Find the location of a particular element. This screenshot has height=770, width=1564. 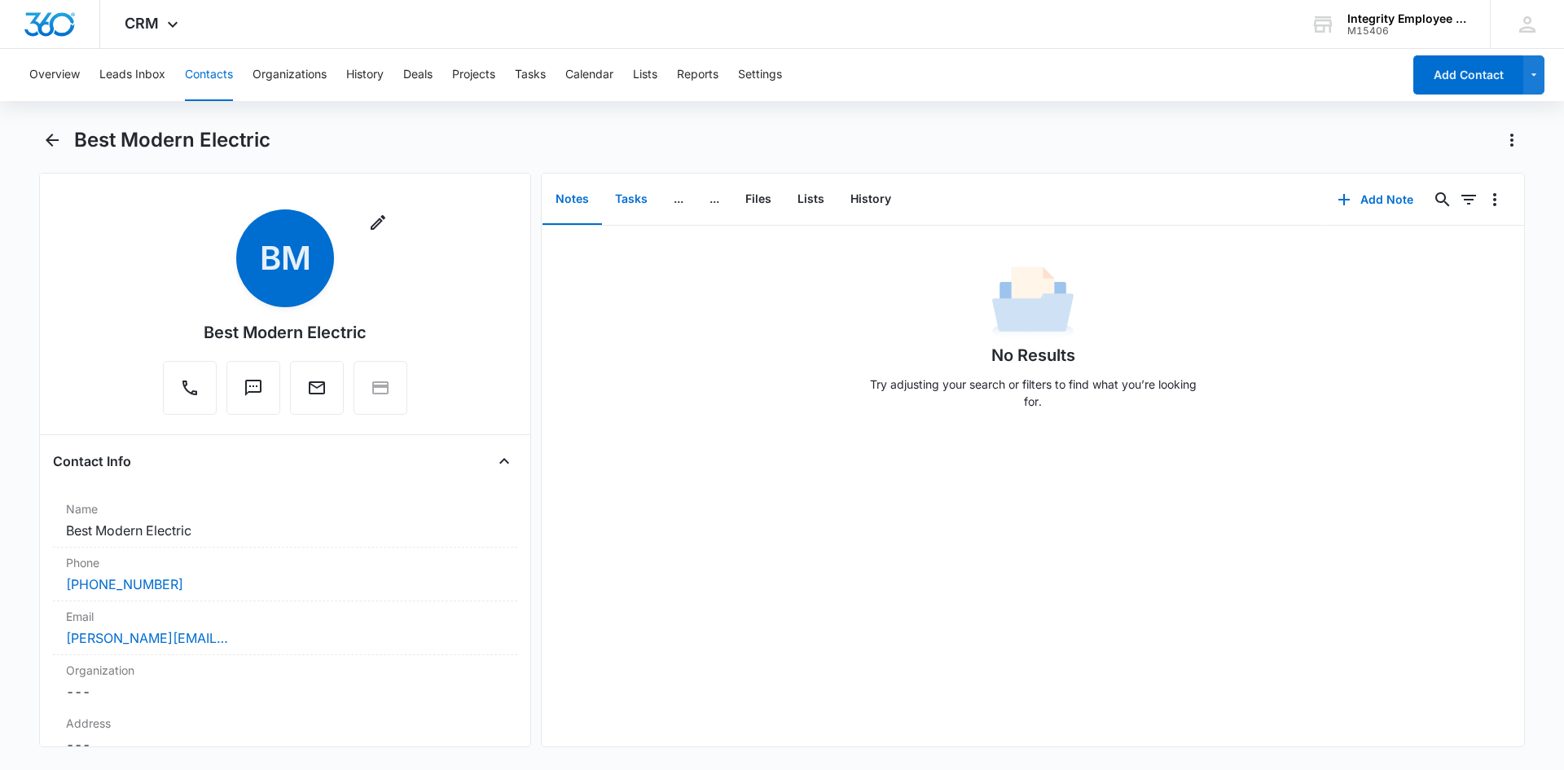

button: Overflow Menu is located at coordinates (1495, 200).